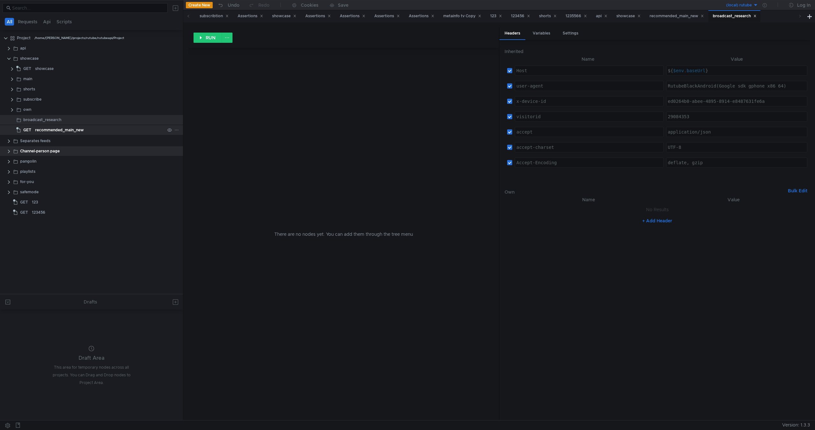  Describe the element at coordinates (228, 5) in the screenshot. I see `button: Undo` at that location.